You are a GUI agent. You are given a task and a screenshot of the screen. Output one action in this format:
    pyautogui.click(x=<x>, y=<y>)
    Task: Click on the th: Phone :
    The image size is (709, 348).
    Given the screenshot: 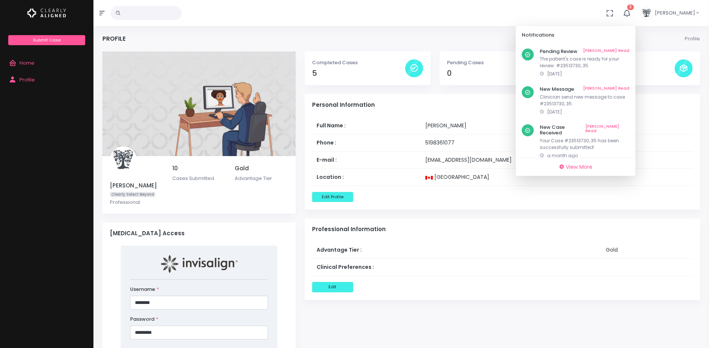 What is the action you would take?
    pyautogui.click(x=366, y=143)
    